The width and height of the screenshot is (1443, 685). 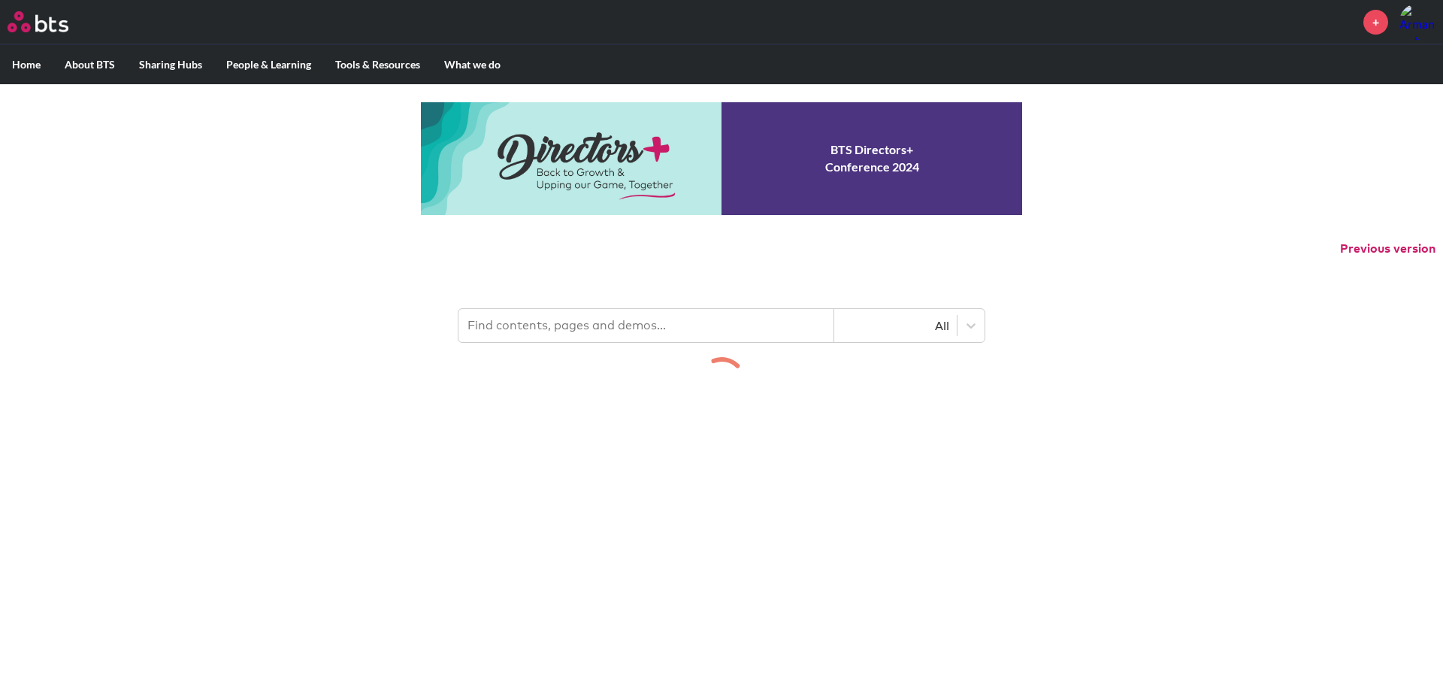 I want to click on button: Previous version, so click(x=1387, y=249).